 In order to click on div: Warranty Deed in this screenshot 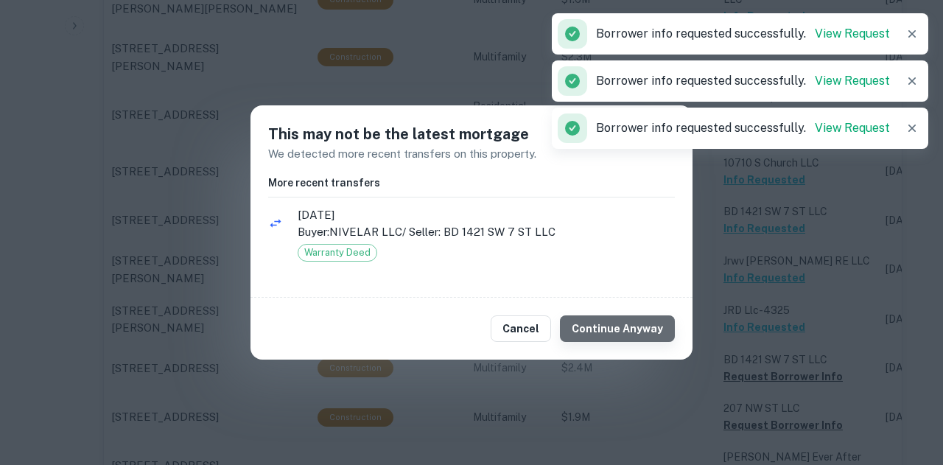, I will do `click(337, 253)`.